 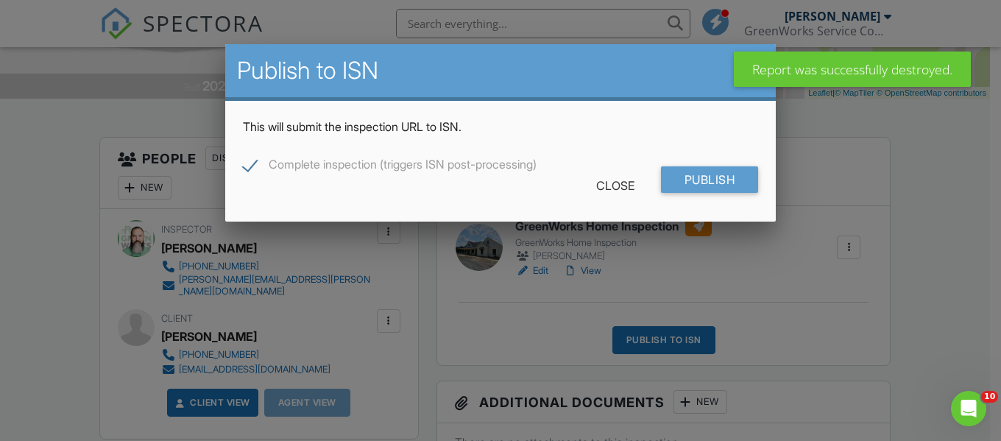 I want to click on div: Report was successfully destroyed., so click(x=852, y=69).